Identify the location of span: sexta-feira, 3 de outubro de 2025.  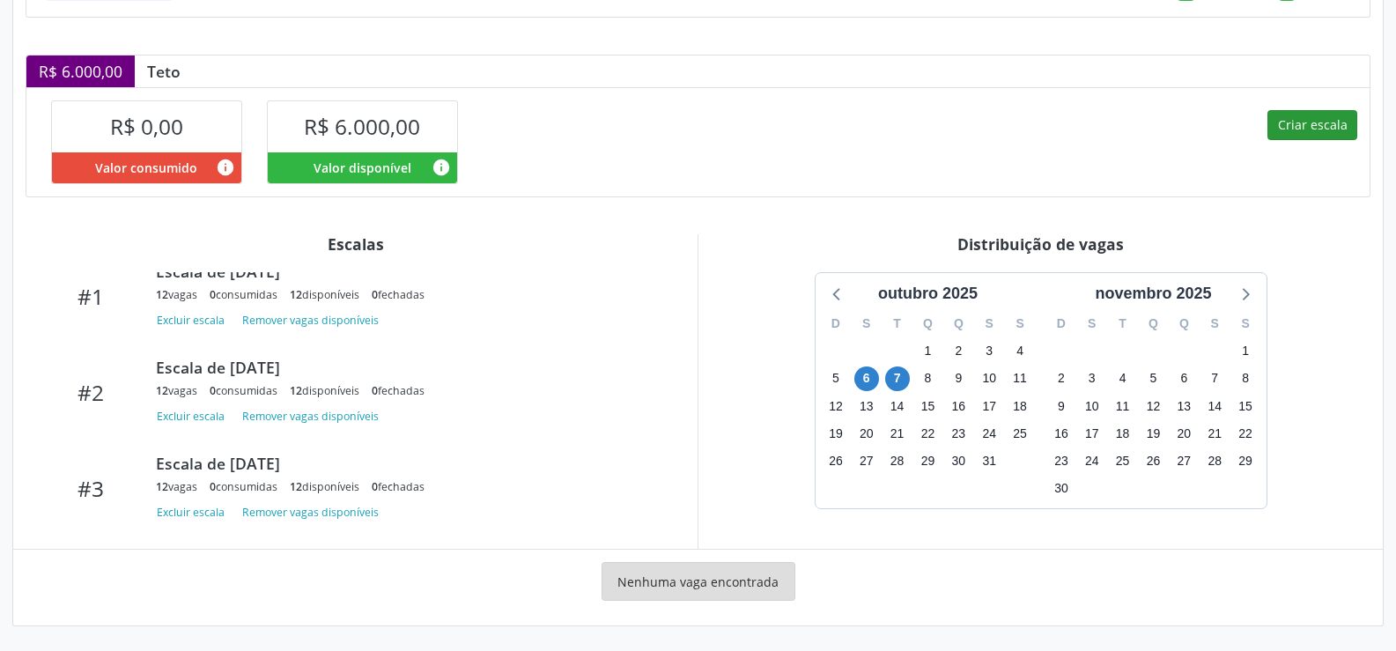
(989, 351).